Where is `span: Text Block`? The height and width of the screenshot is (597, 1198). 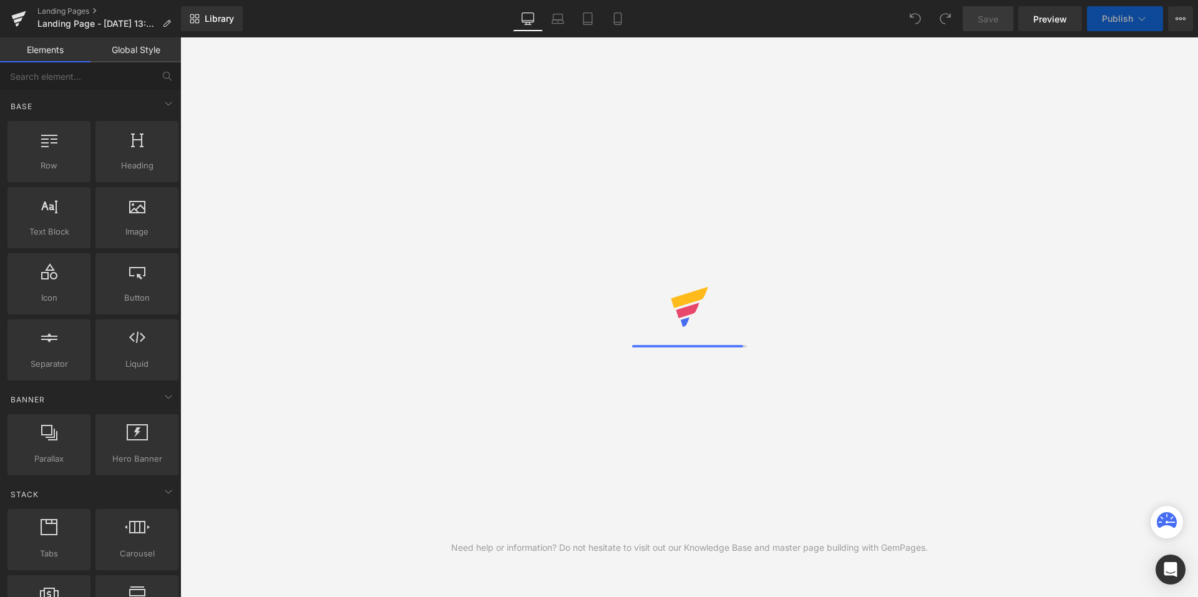
span: Text Block is located at coordinates (49, 232).